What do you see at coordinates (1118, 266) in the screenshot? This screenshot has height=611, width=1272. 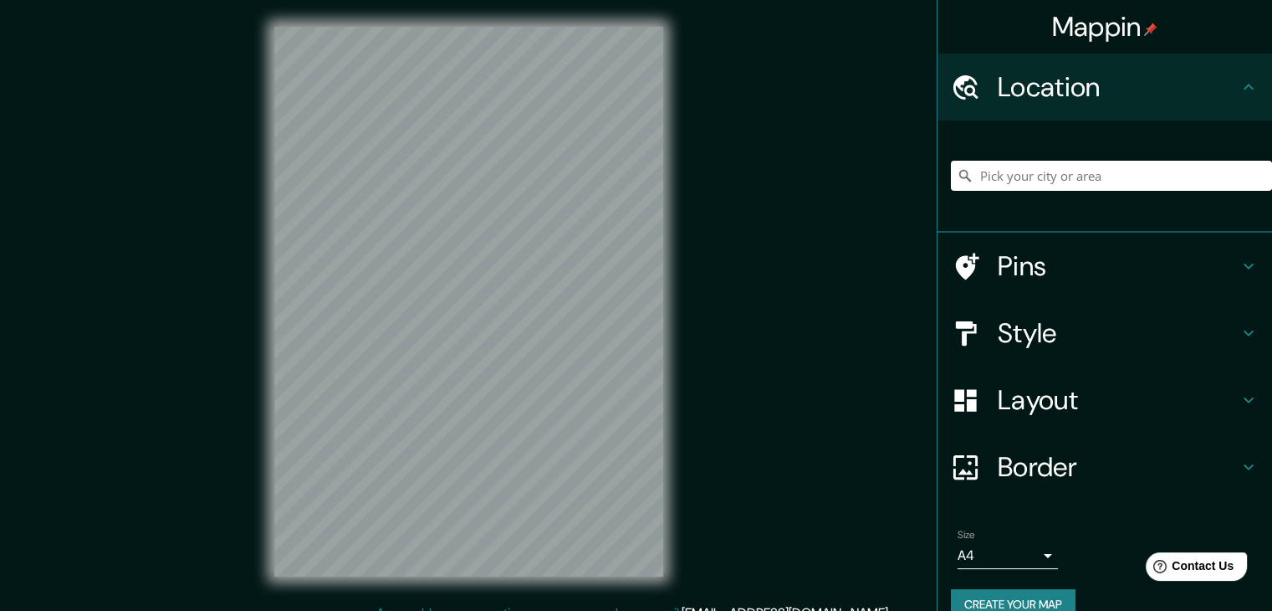 I see `h4: Pins` at bounding box center [1118, 266].